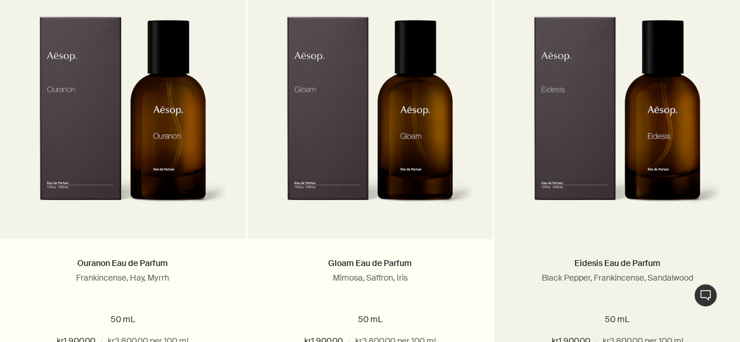 The image size is (740, 342). What do you see at coordinates (370, 278) in the screenshot?
I see `p: Mimosa, Saffron, Iris` at bounding box center [370, 278].